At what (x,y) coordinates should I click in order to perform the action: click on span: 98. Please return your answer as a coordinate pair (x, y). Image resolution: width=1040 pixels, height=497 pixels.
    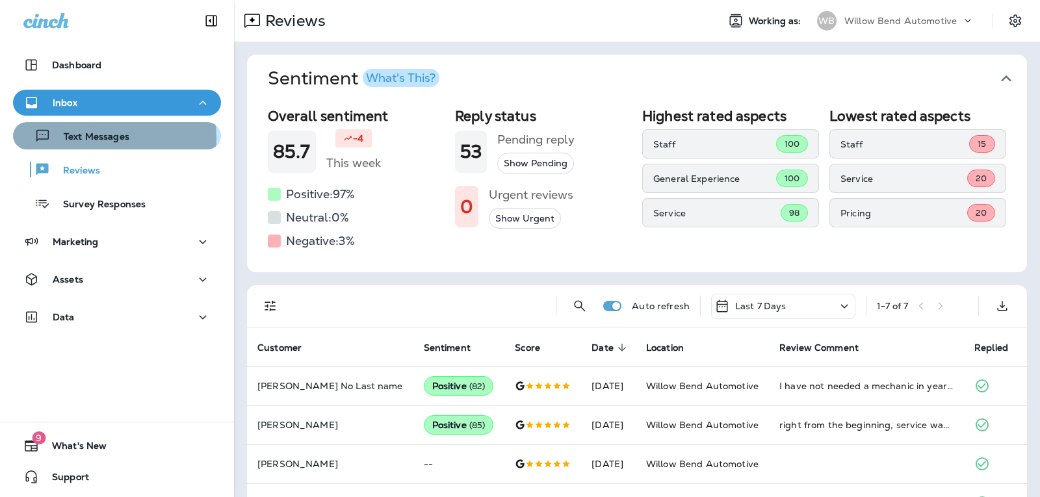
    Looking at the image, I should click on (794, 213).